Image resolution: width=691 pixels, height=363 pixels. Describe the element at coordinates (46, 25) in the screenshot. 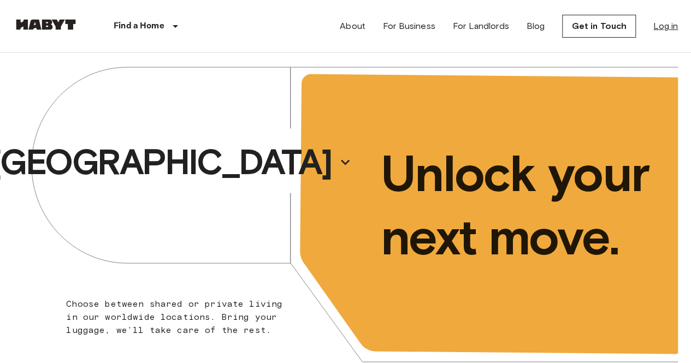

I see `img: Habyt` at that location.